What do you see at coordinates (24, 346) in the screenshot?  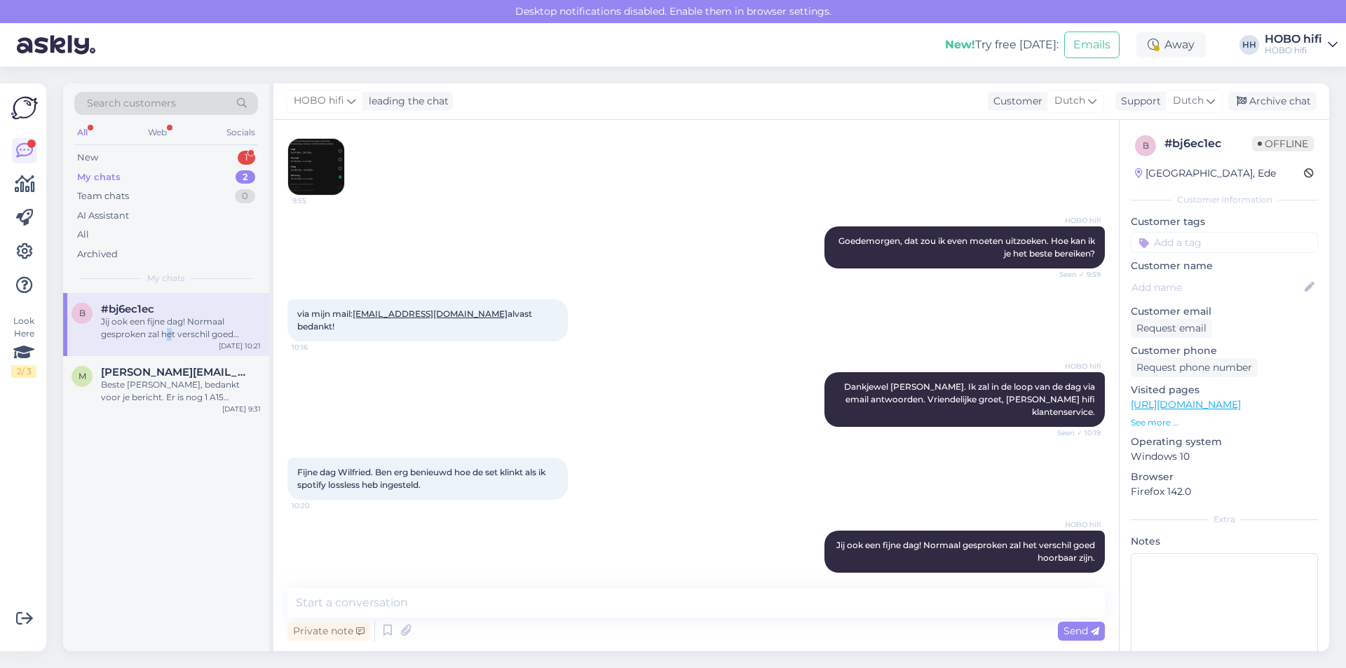 I see `div: Look Here` at bounding box center [24, 346].